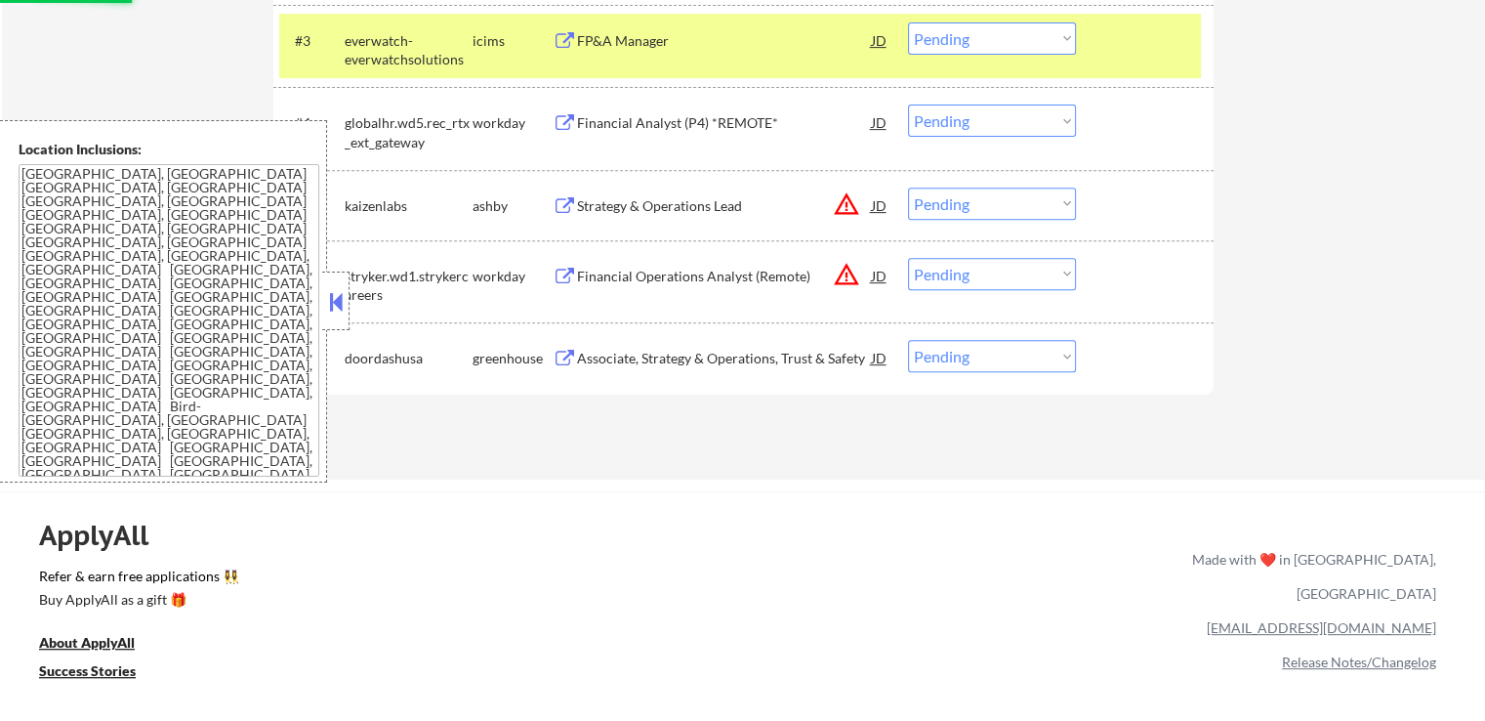 Image resolution: width=1485 pixels, height=721 pixels. What do you see at coordinates (408, 50) in the screenshot?
I see `div: everwatch-everwatchsolutions` at bounding box center [408, 50].